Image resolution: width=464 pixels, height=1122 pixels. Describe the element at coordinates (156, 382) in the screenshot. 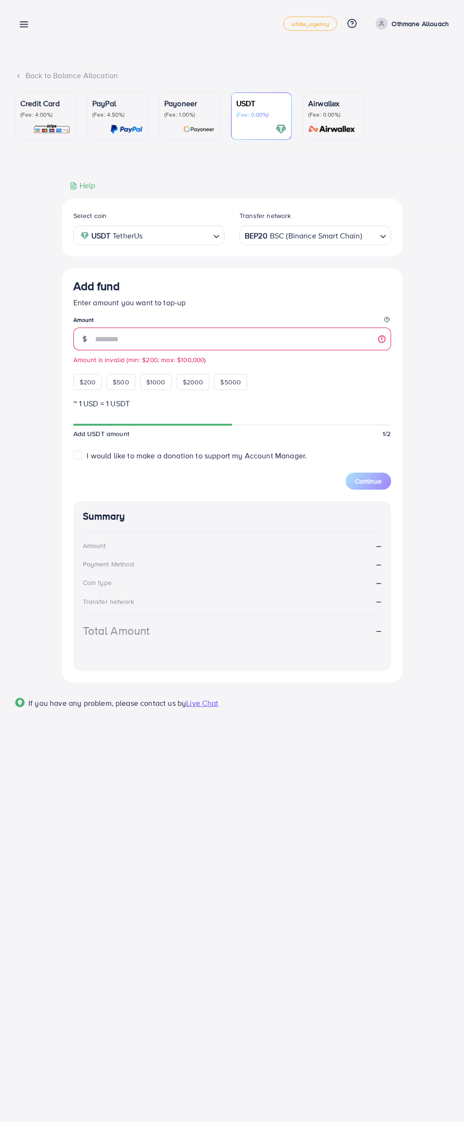

I see `span: $1000` at that location.